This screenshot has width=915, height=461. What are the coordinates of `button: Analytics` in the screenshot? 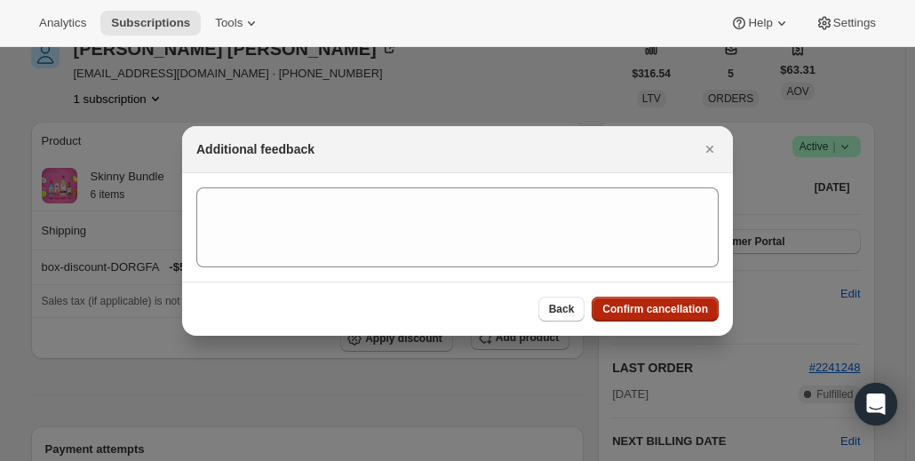 It's located at (62, 23).